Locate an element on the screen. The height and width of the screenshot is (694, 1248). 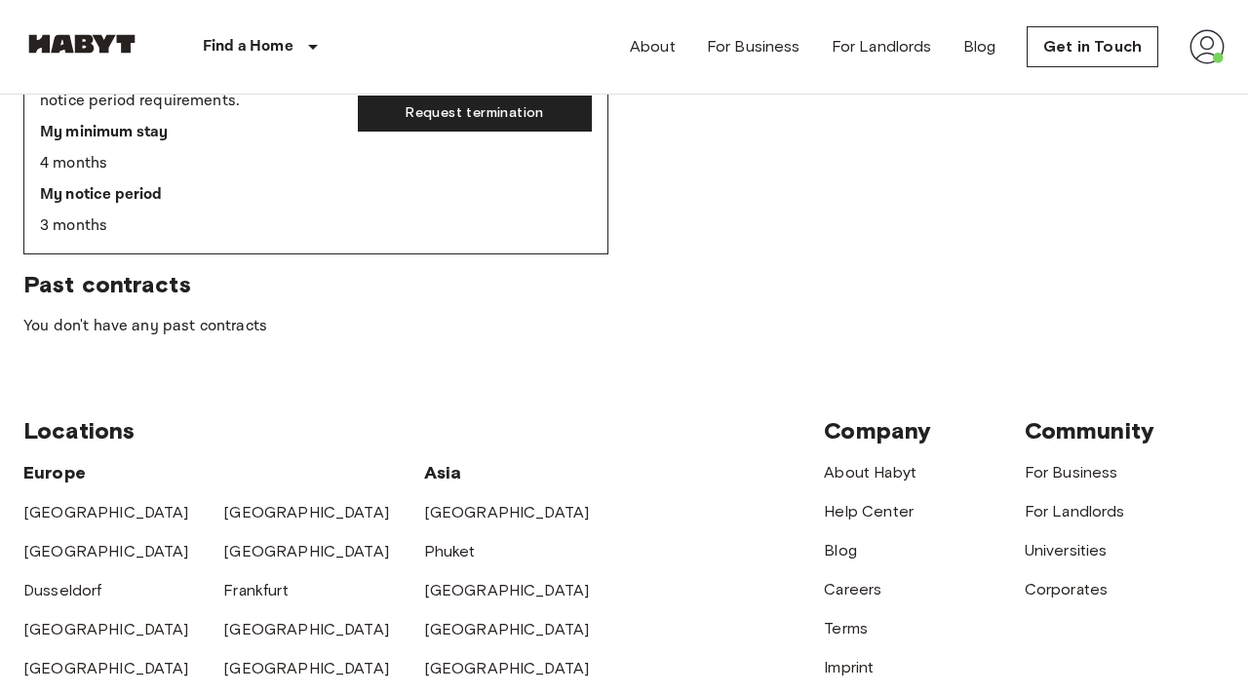
a: Corporates is located at coordinates (1067, 589).